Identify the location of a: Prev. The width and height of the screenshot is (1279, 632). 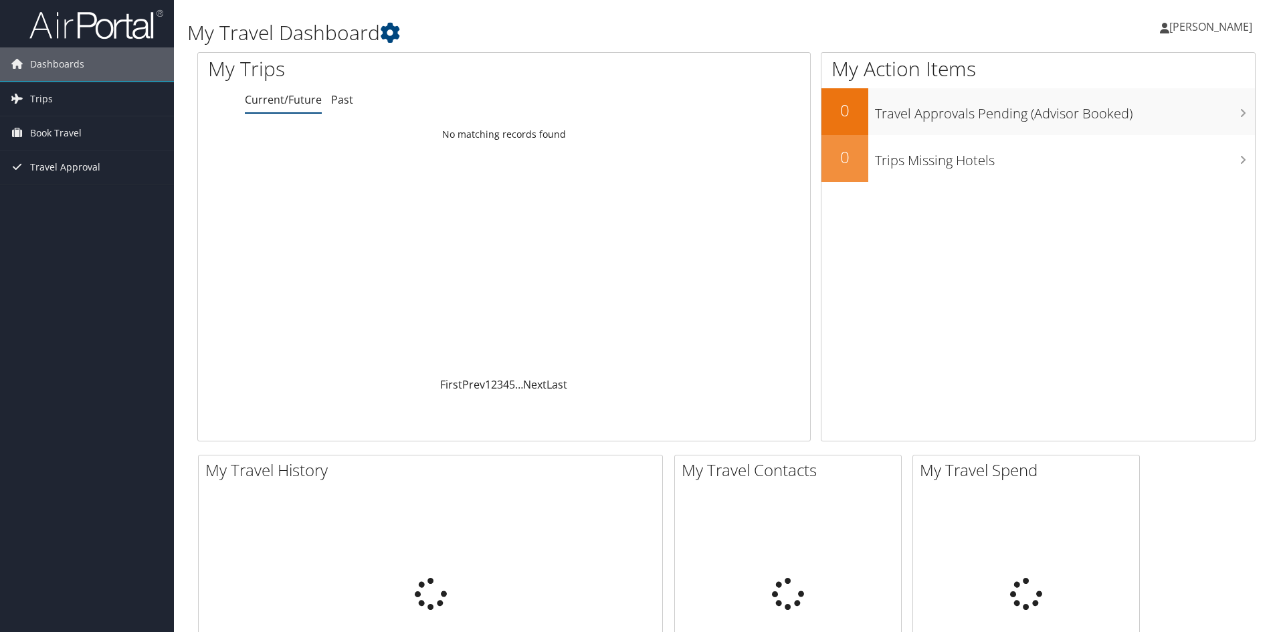
(474, 385).